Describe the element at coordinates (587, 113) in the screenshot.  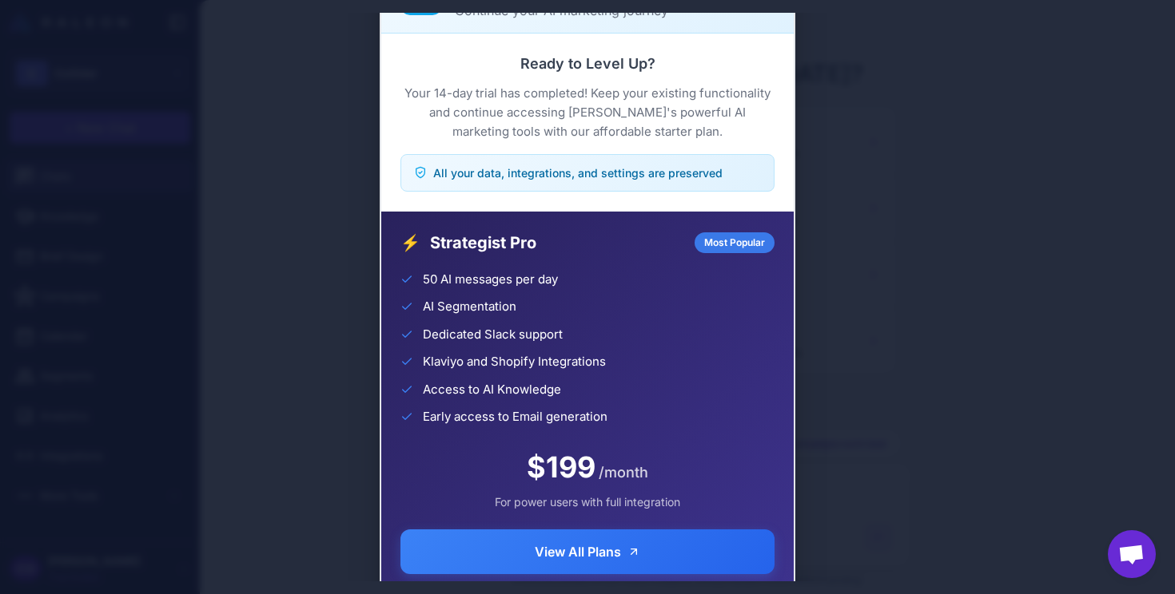
I see `p: Your 14-day trial has completed! Keep your existing functionality and continue accessing [PERSON_...` at that location.